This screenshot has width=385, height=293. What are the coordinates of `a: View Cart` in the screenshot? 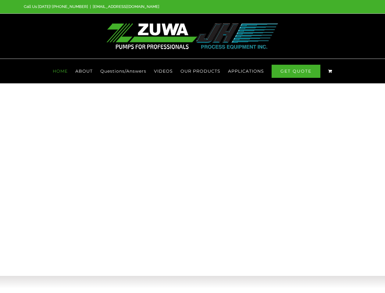 It's located at (330, 71).